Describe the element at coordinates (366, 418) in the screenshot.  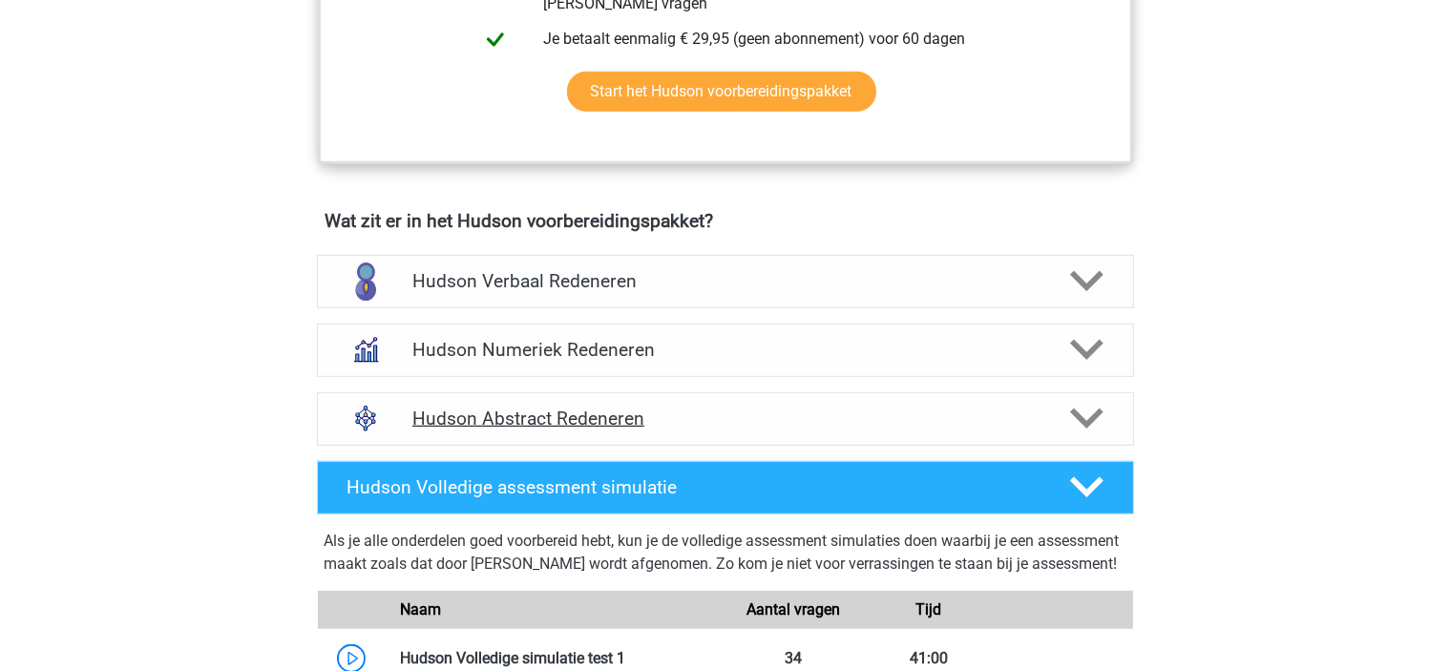
I see `img: abstract redeneren` at that location.